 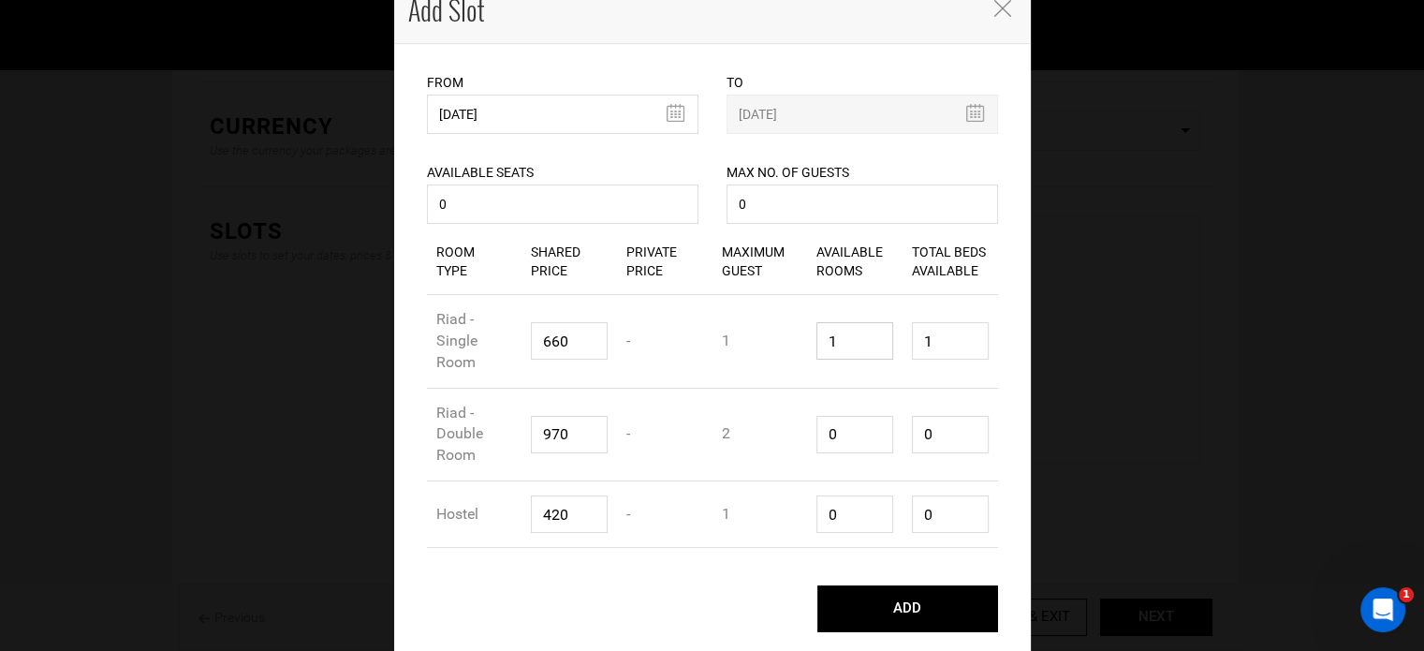 What do you see at coordinates (563, 204) in the screenshot?
I see `input: Available Seats` at bounding box center [563, 204].